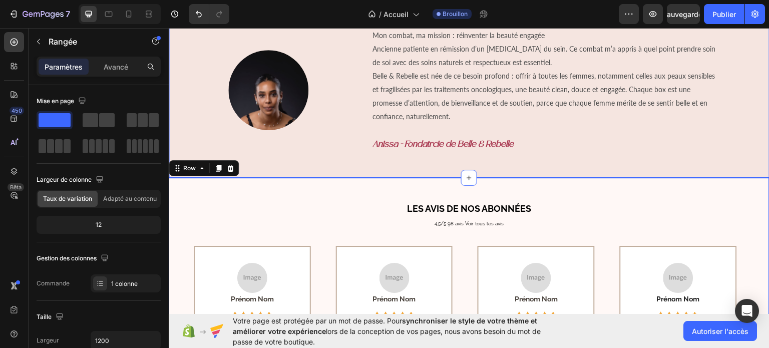  What do you see at coordinates (100, 62) in the screenshot?
I see `img: gempages_579179883515609697-acaa258f-399f-4090-af3d-e66e4799f854.jpg` at bounding box center [100, 62].